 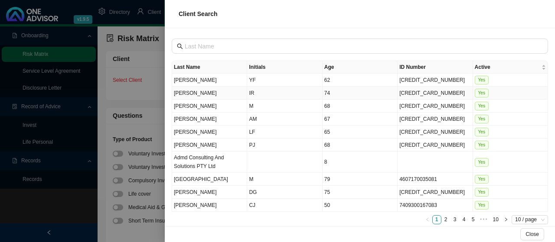 What do you see at coordinates (464, 220) in the screenshot?
I see `li: 4` at bounding box center [464, 220].